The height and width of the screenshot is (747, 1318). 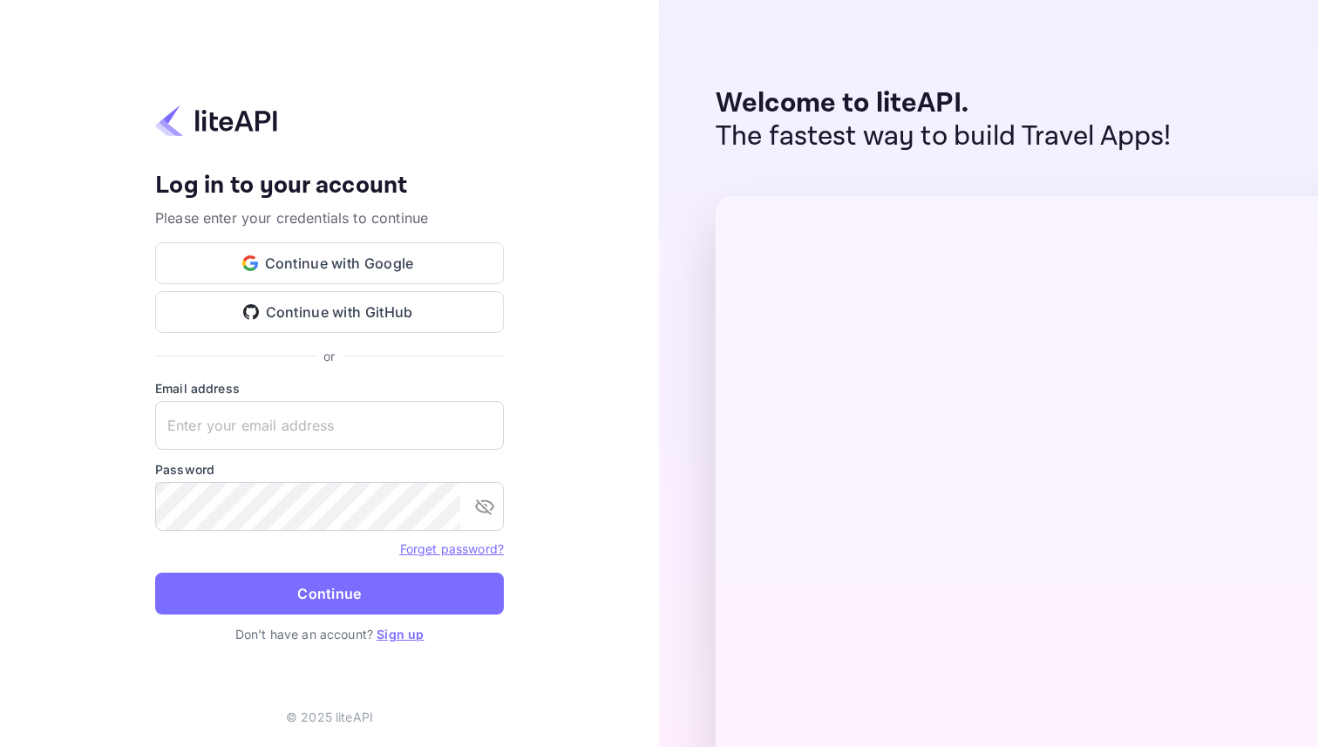 What do you see at coordinates (330, 388) in the screenshot?
I see `label: Email address` at bounding box center [330, 388].